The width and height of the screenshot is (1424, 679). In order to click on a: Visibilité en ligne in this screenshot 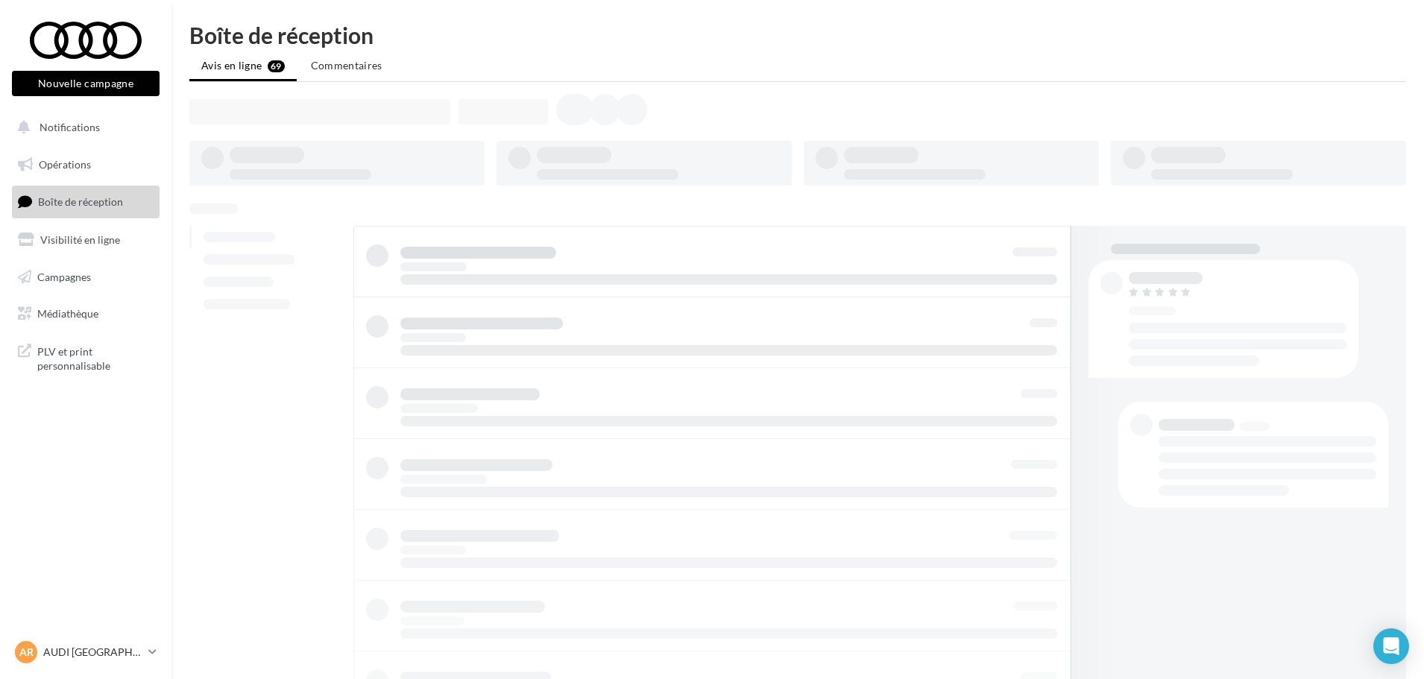, I will do `click(86, 240)`.